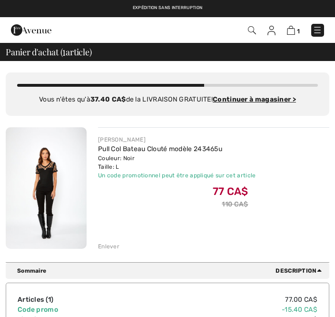 This screenshot has width=335, height=317. I want to click on td: 77.00 CA$, so click(233, 299).